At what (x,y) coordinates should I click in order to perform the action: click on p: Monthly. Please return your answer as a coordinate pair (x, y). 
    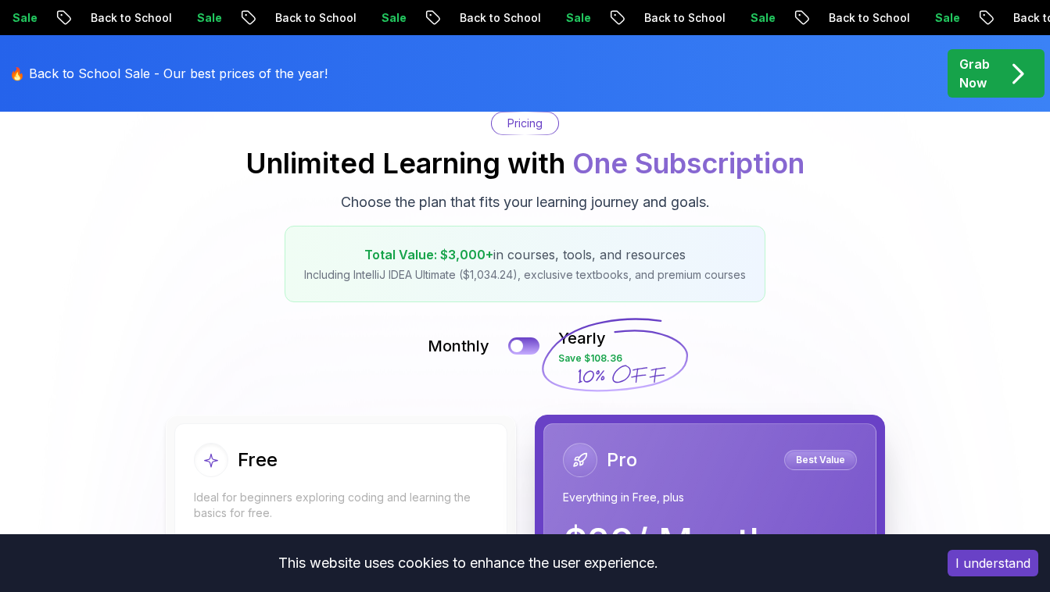
    Looking at the image, I should click on (458, 346).